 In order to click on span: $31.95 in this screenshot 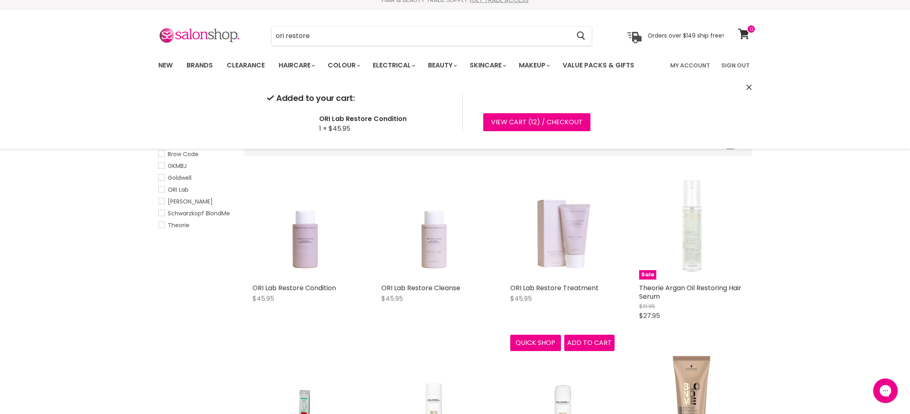, I will do `click(647, 306)`.